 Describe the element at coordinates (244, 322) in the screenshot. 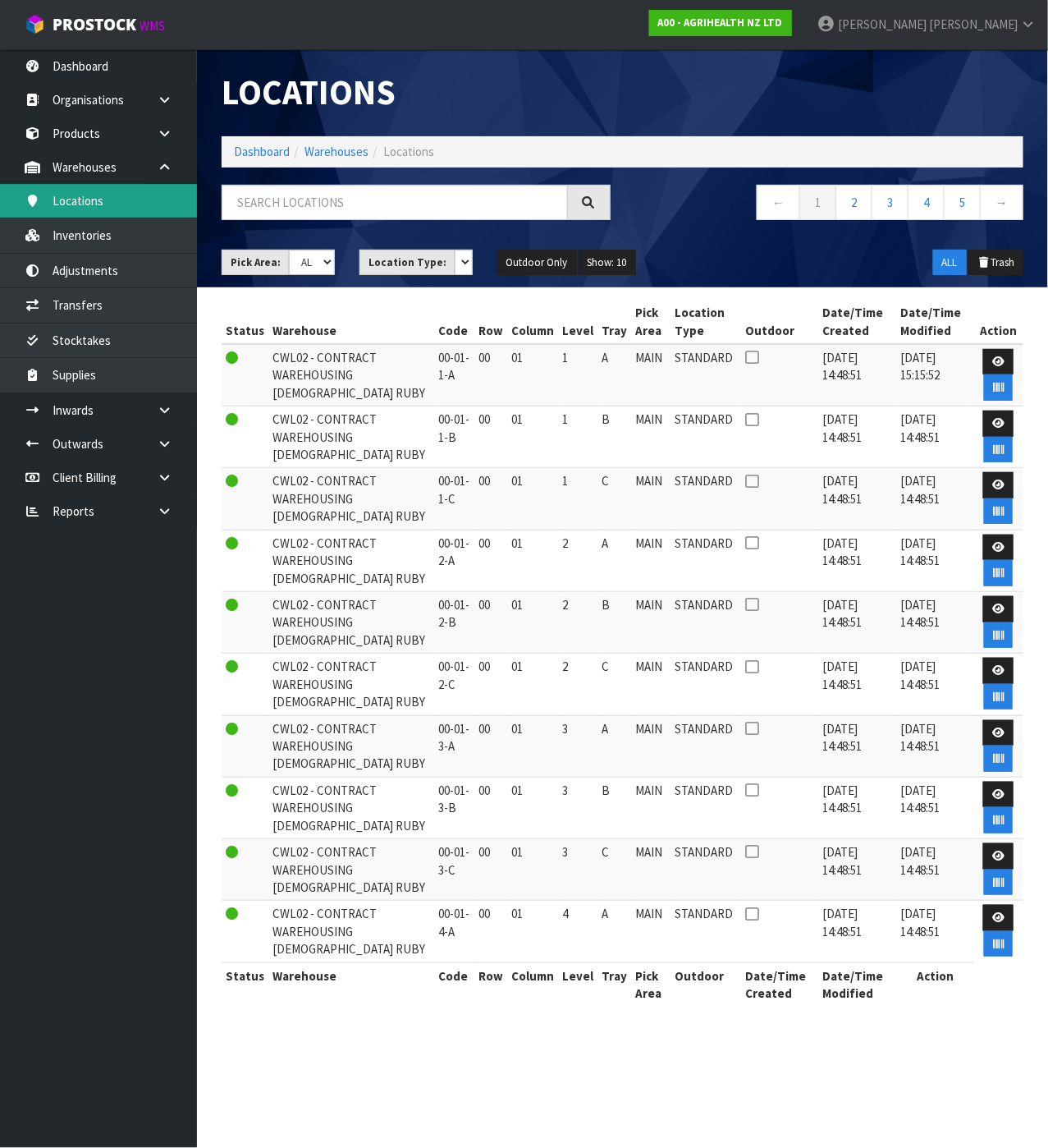

I see `th: Status` at that location.